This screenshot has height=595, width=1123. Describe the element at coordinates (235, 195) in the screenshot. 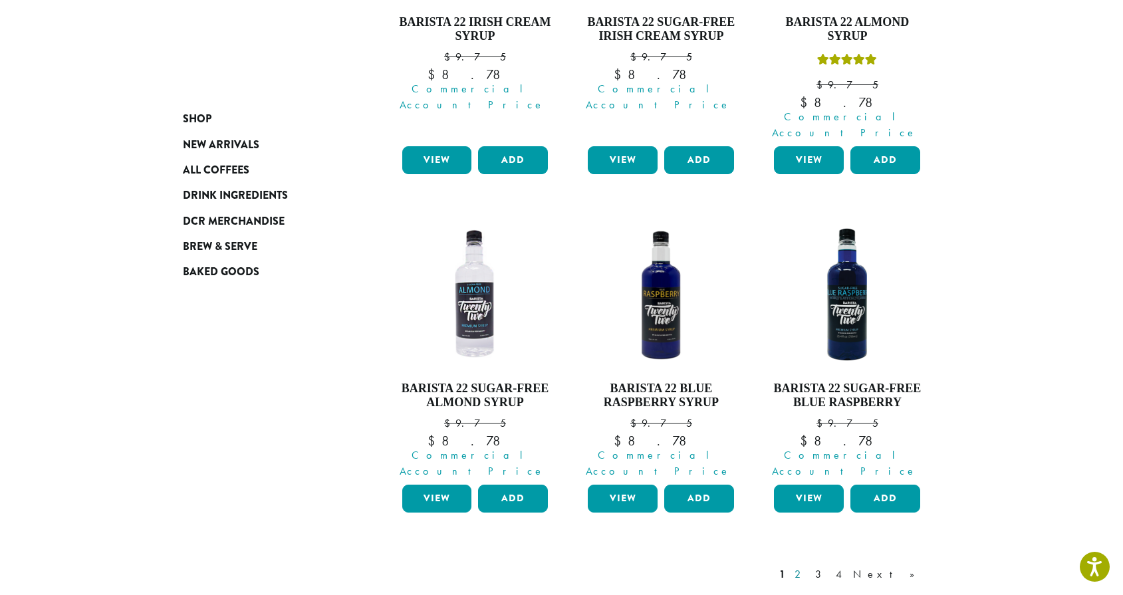

I see `span: Drink Ingredients` at that location.